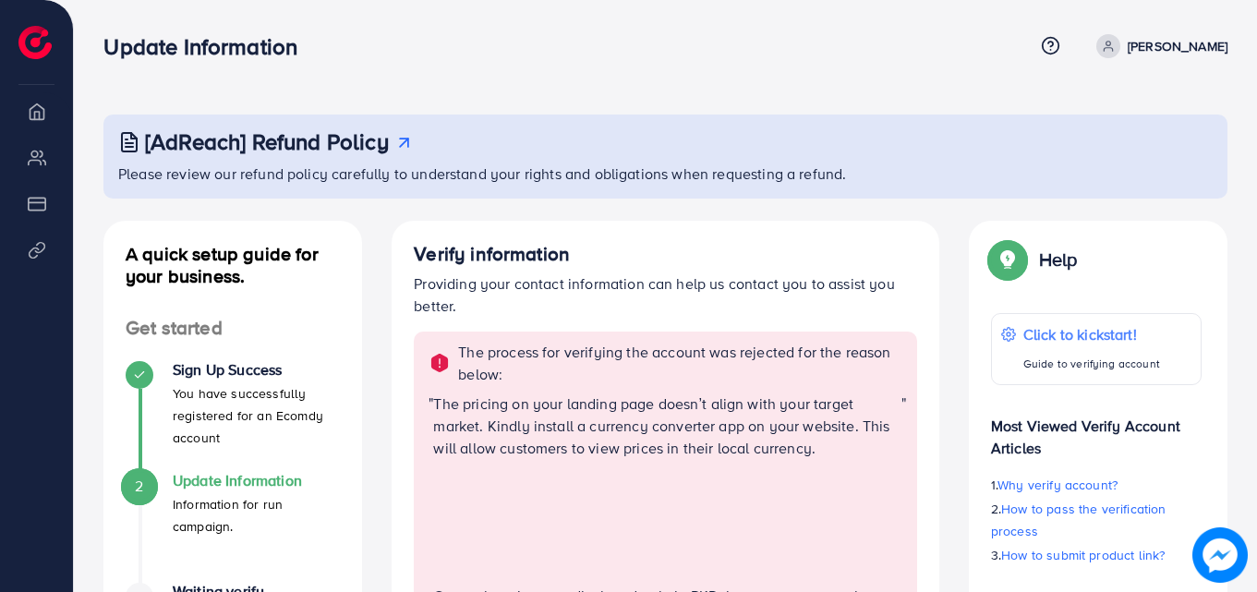 The height and width of the screenshot is (592, 1257). What do you see at coordinates (267, 141) in the screenshot?
I see `h3: [AdReach] Refund Policy` at bounding box center [267, 141].